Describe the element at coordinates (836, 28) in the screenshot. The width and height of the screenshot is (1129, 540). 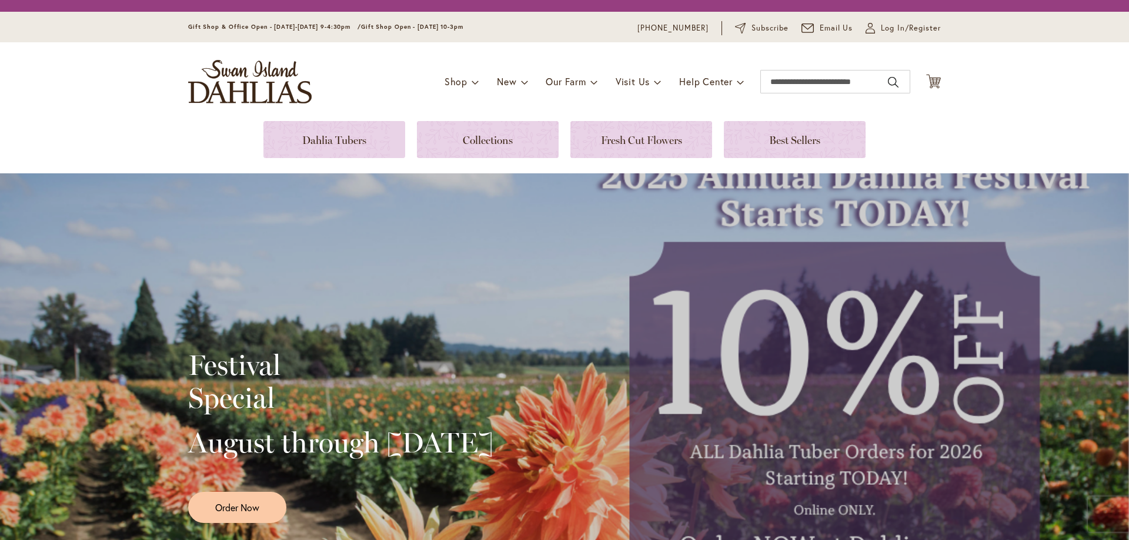
I see `span: Email Us` at that location.